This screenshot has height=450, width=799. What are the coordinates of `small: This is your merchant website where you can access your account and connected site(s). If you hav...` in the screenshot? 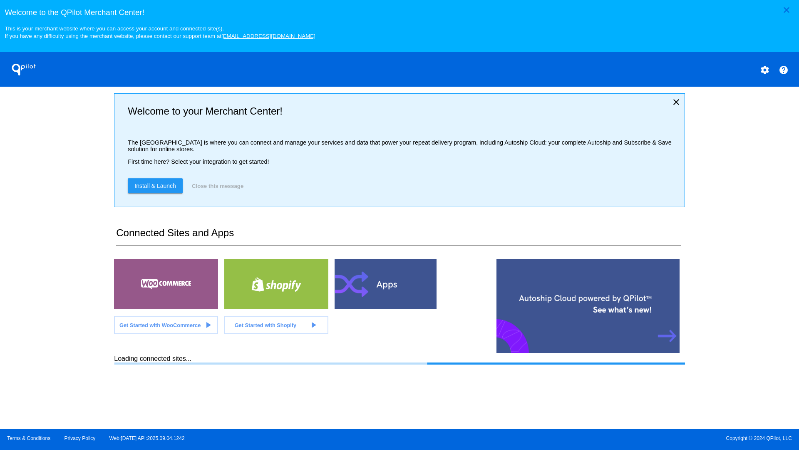 It's located at (160, 32).